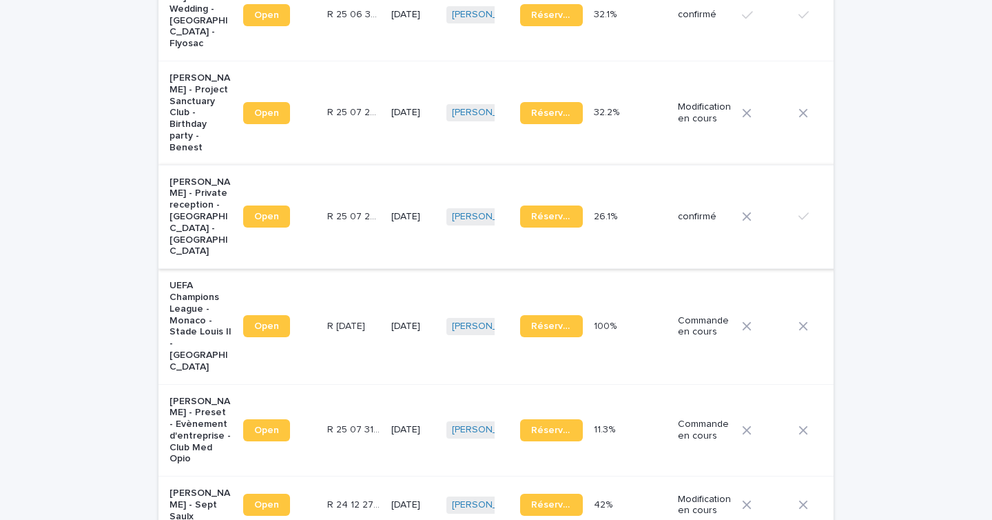 This screenshot has height=520, width=992. What do you see at coordinates (607, 13) in the screenshot?
I see `p: 32.1%` at bounding box center [607, 13].